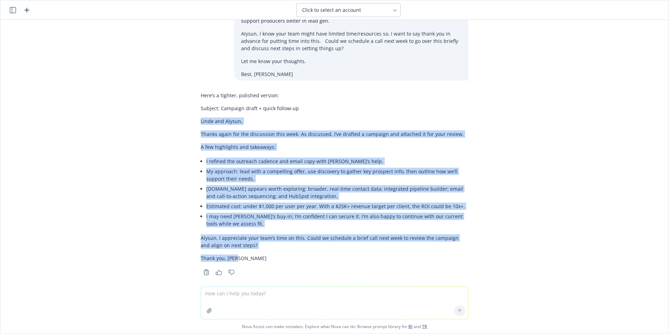 The width and height of the screenshot is (669, 334). Describe the element at coordinates (337, 175) in the screenshot. I see `li: My approach: lead with a compelling offer, use discovery to gather key prospect info, then outlin...` at that location.